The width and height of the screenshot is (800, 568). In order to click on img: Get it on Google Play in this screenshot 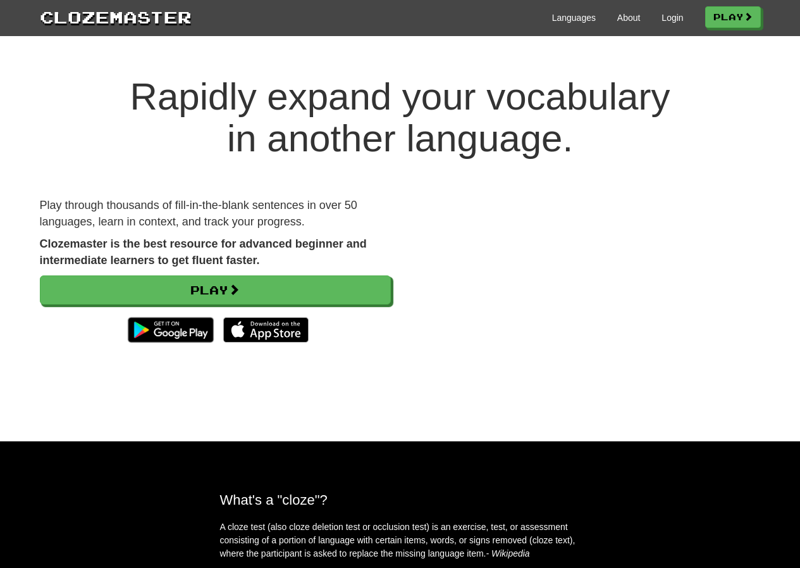, I will do `click(170, 330)`.